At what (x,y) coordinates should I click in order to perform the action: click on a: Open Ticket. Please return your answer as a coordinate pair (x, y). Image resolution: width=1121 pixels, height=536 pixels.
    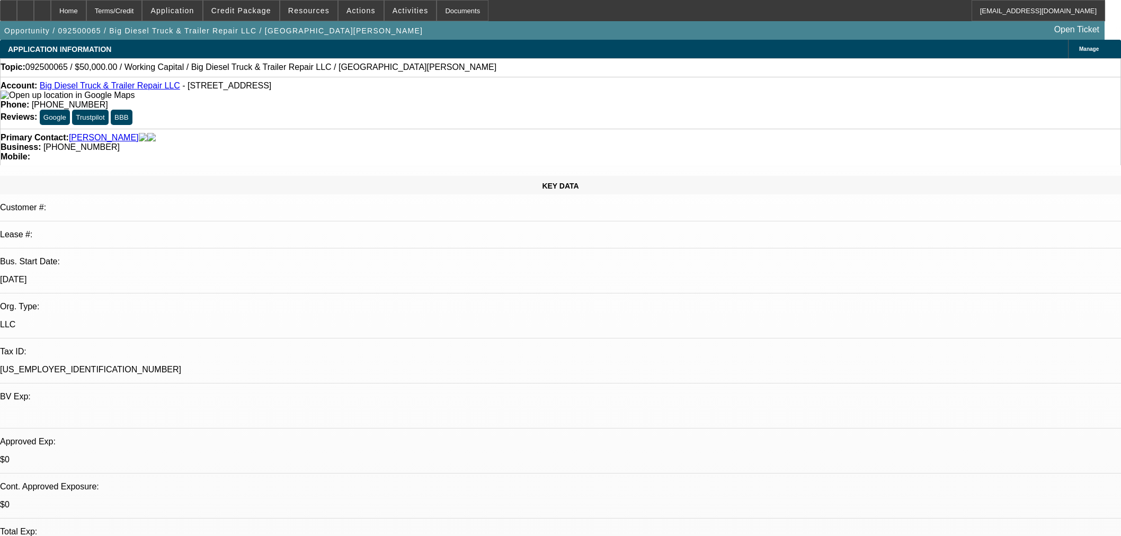
    Looking at the image, I should click on (1077, 30).